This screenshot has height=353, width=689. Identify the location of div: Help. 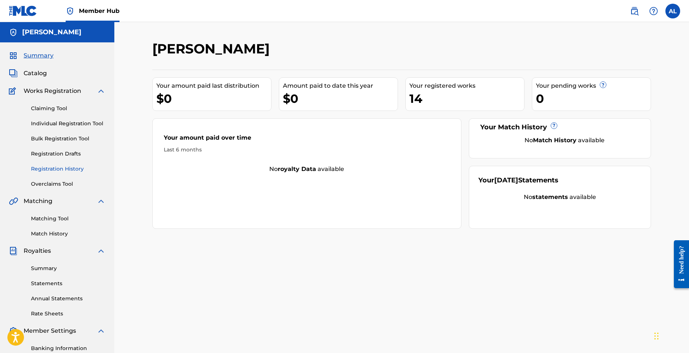
(654, 11).